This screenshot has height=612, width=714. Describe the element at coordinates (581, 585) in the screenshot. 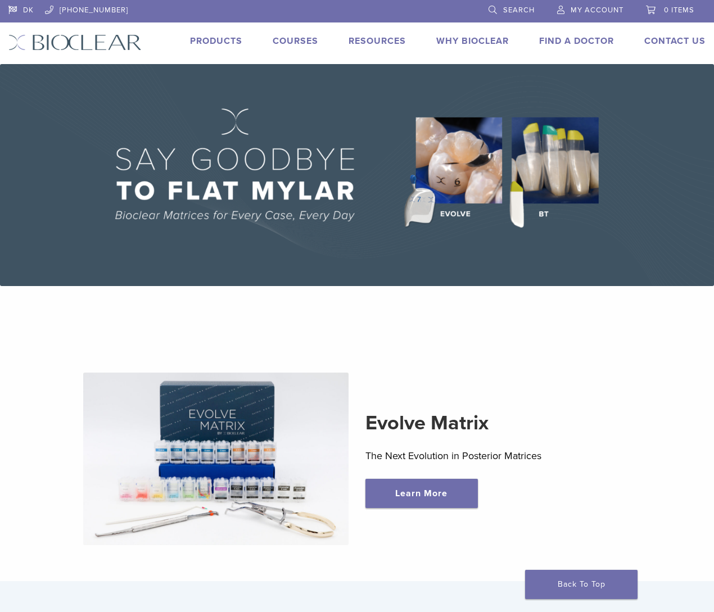

I see `a: Back To Top` at that location.